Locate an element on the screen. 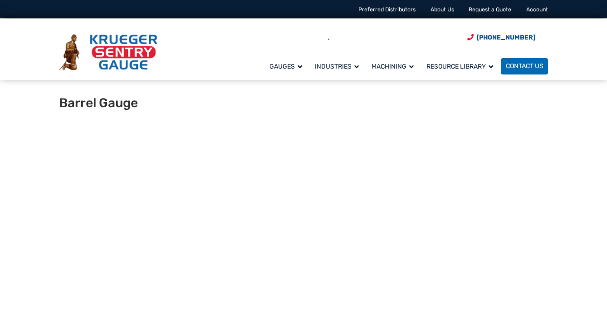 The width and height of the screenshot is (607, 322). a: Request a Quote is located at coordinates (490, 10).